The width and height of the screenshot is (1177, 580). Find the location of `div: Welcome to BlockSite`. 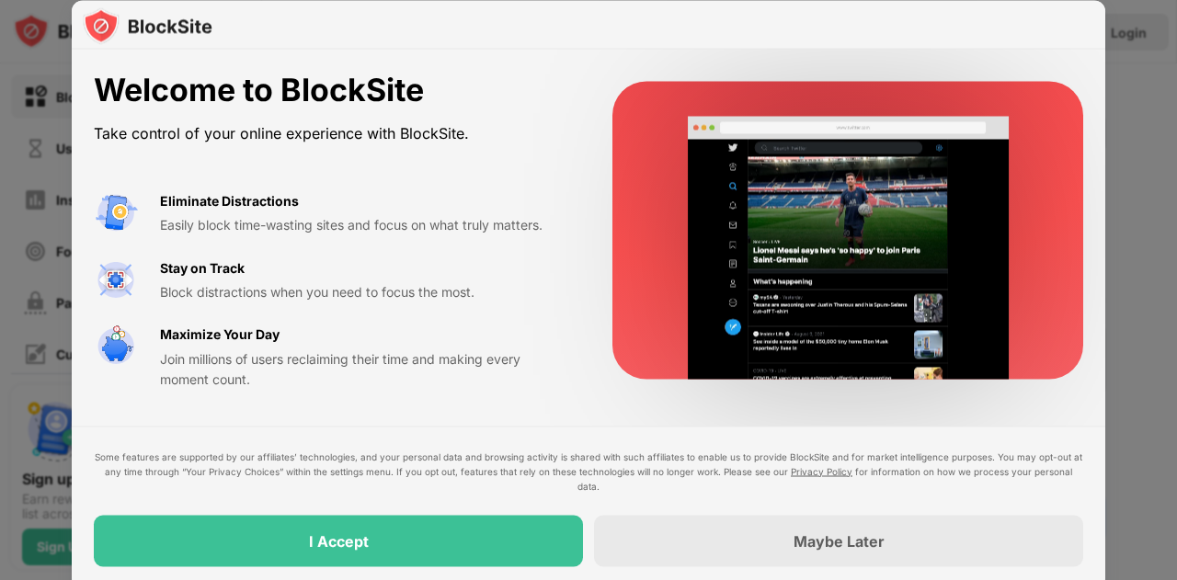

div: Welcome to BlockSite is located at coordinates (331, 90).